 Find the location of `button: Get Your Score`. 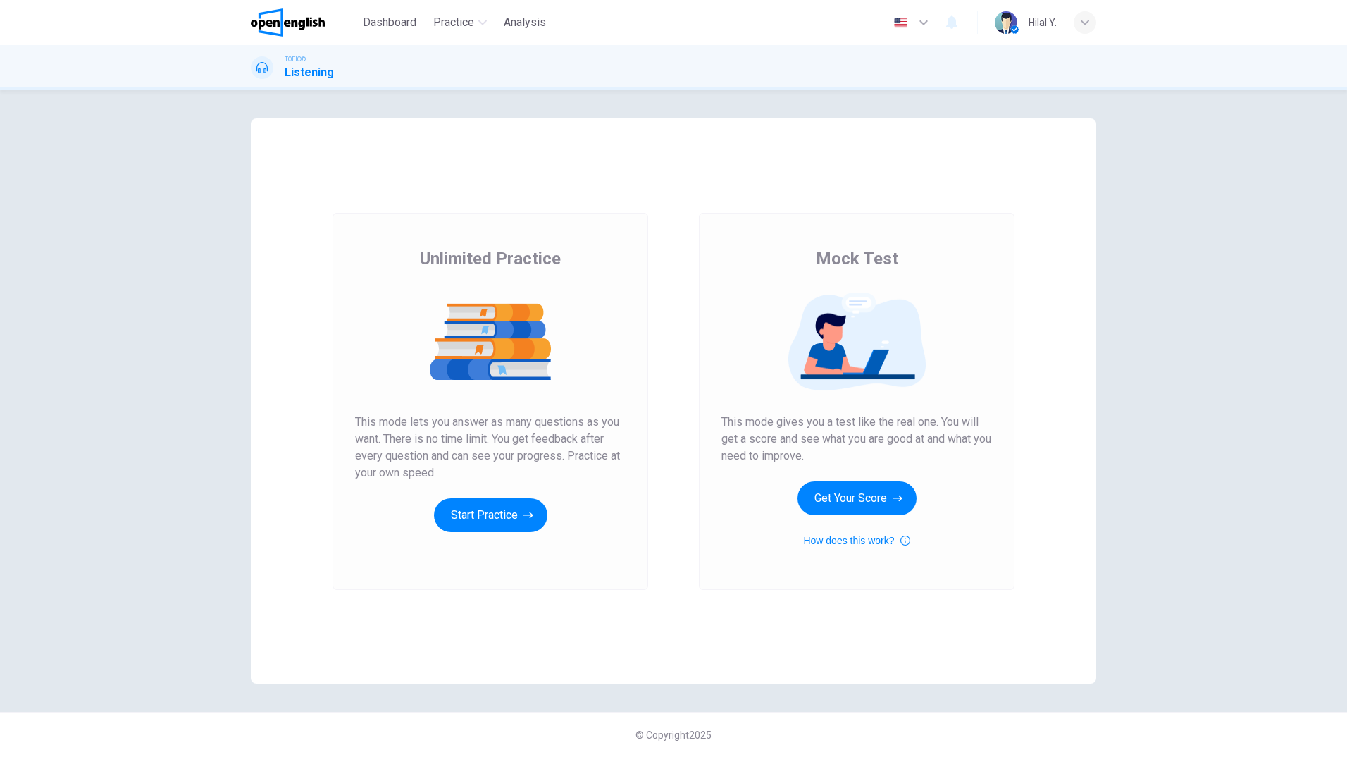

button: Get Your Score is located at coordinates (857, 498).